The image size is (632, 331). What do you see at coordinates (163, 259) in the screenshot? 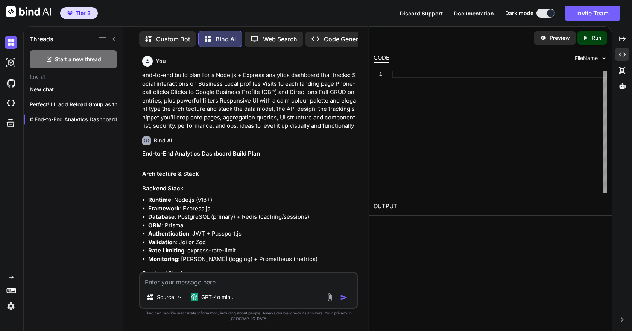
I see `strong: Monitoring` at bounding box center [163, 259].